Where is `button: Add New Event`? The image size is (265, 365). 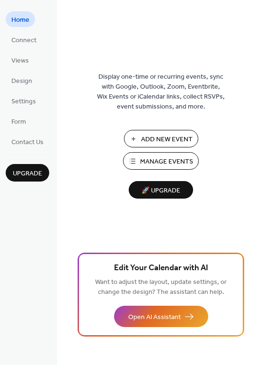 button: Add New Event is located at coordinates (161, 138).